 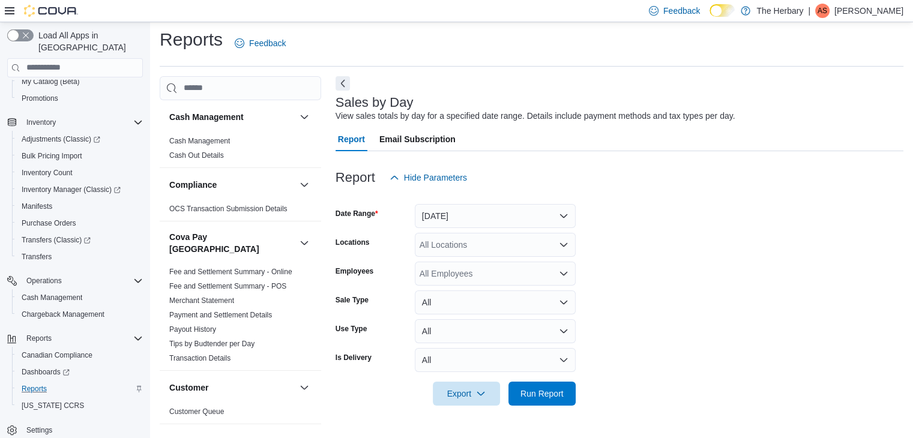 What do you see at coordinates (80, 372) in the screenshot?
I see `span: Dashboards` at bounding box center [80, 372].